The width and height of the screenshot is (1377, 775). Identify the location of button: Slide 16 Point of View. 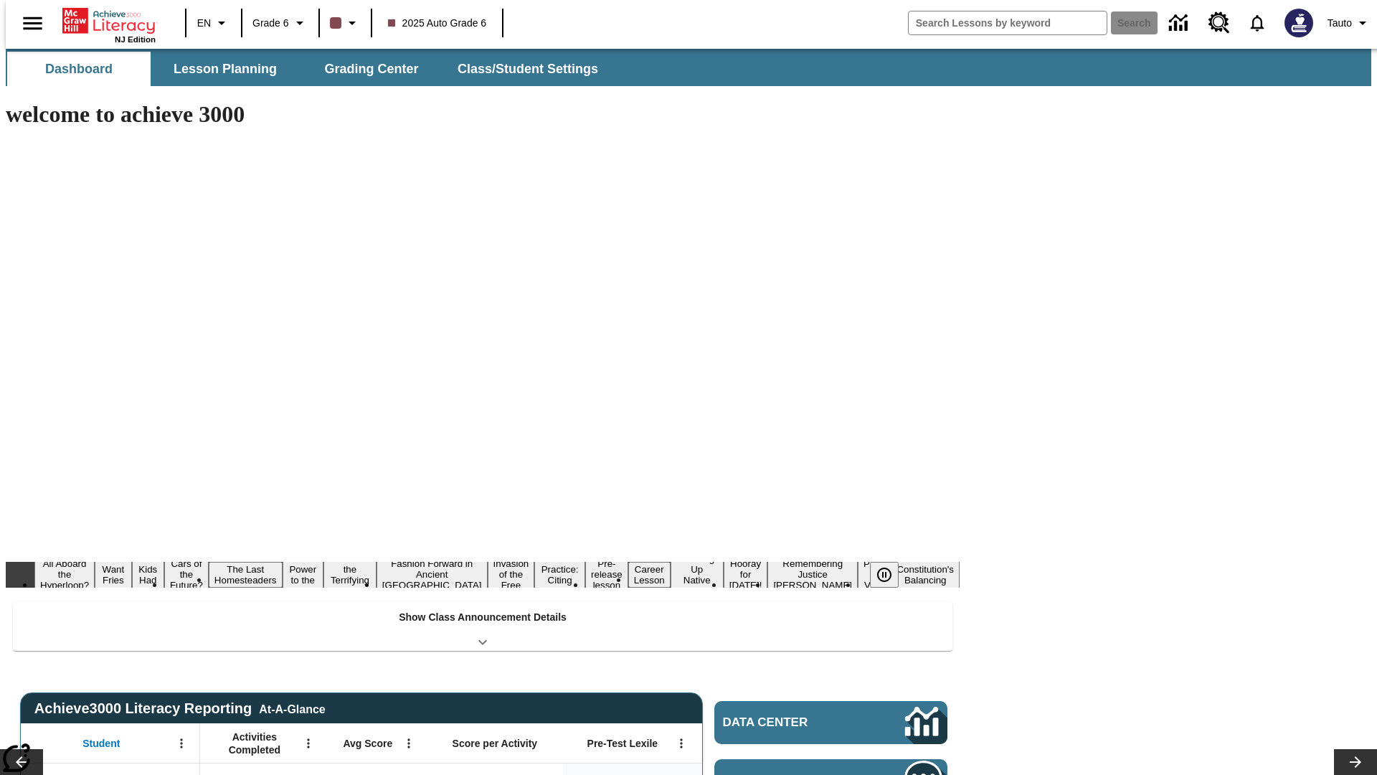
(875, 574).